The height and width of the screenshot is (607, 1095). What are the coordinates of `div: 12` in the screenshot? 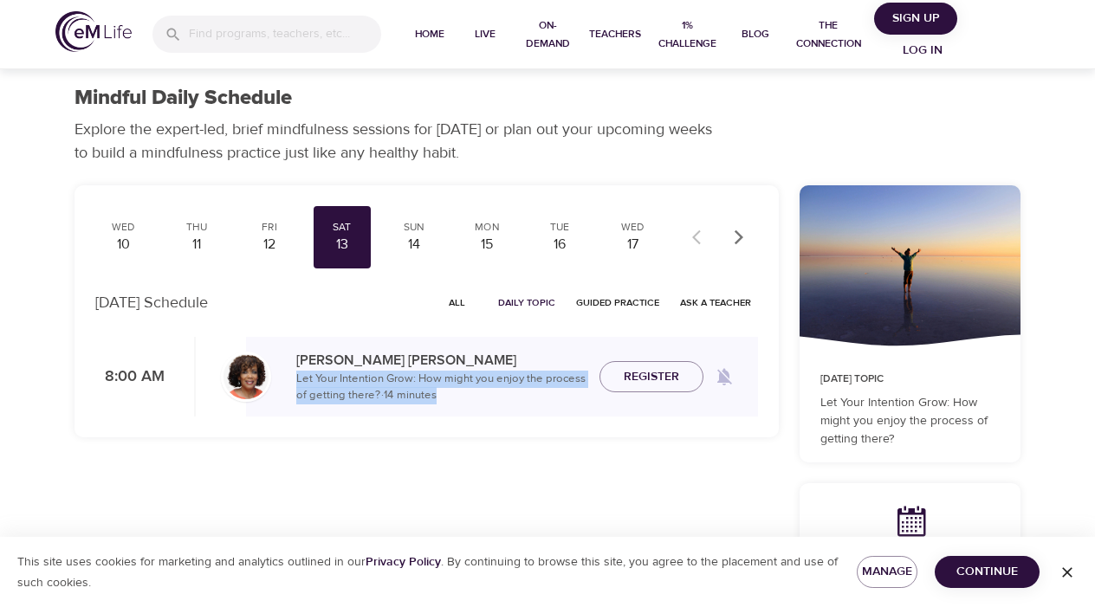 It's located at (270, 244).